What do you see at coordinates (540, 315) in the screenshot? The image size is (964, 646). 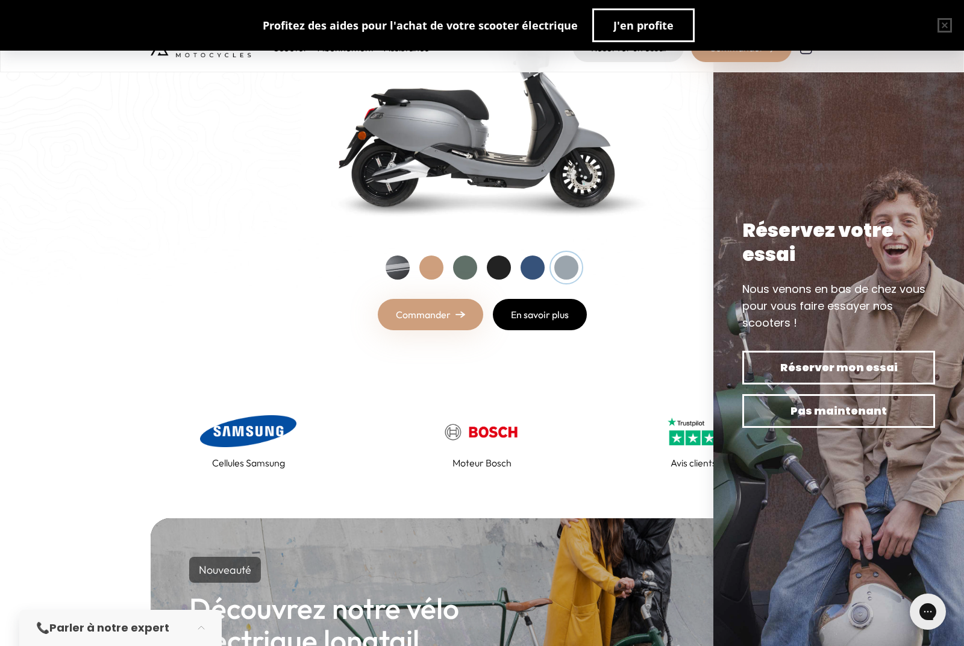 I see `a: En savoir plus` at bounding box center [540, 315].